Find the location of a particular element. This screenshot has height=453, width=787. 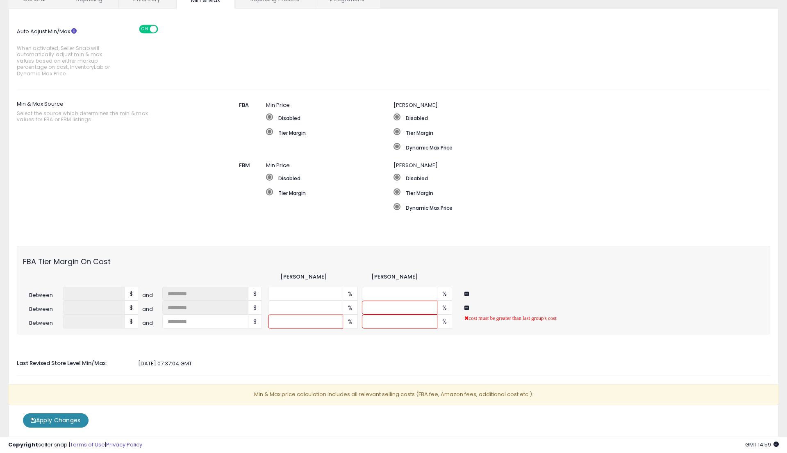

span: FBA is located at coordinates (244, 105).